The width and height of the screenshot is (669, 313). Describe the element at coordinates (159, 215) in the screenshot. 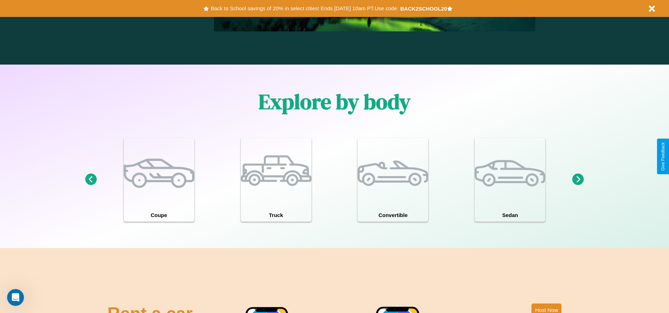

I see `h4: Coupe` at that location.